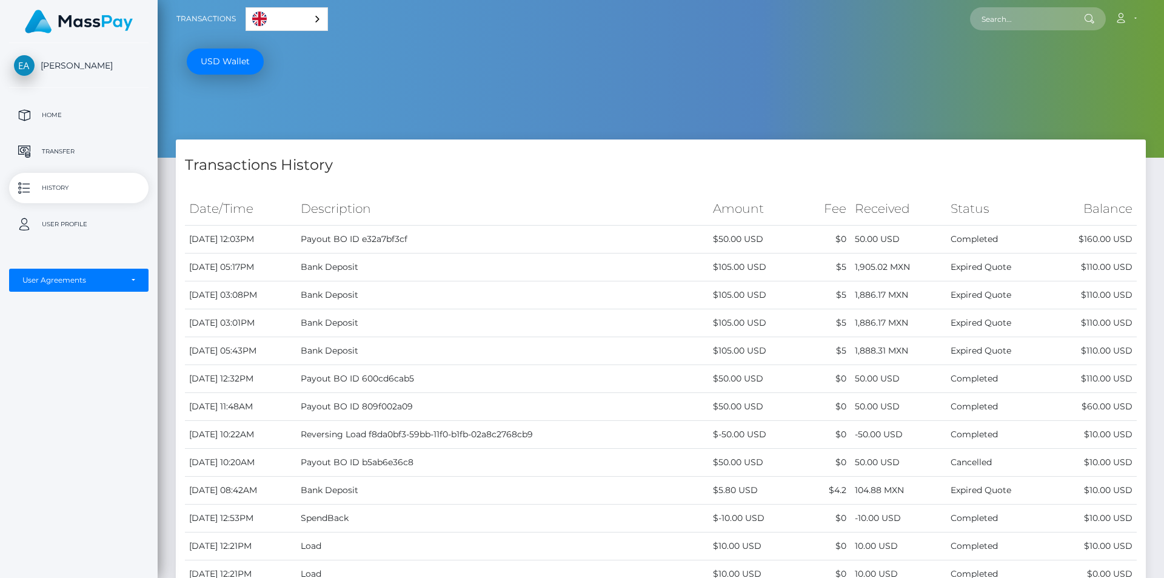 This screenshot has height=578, width=1164. I want to click on th: Description, so click(503, 209).